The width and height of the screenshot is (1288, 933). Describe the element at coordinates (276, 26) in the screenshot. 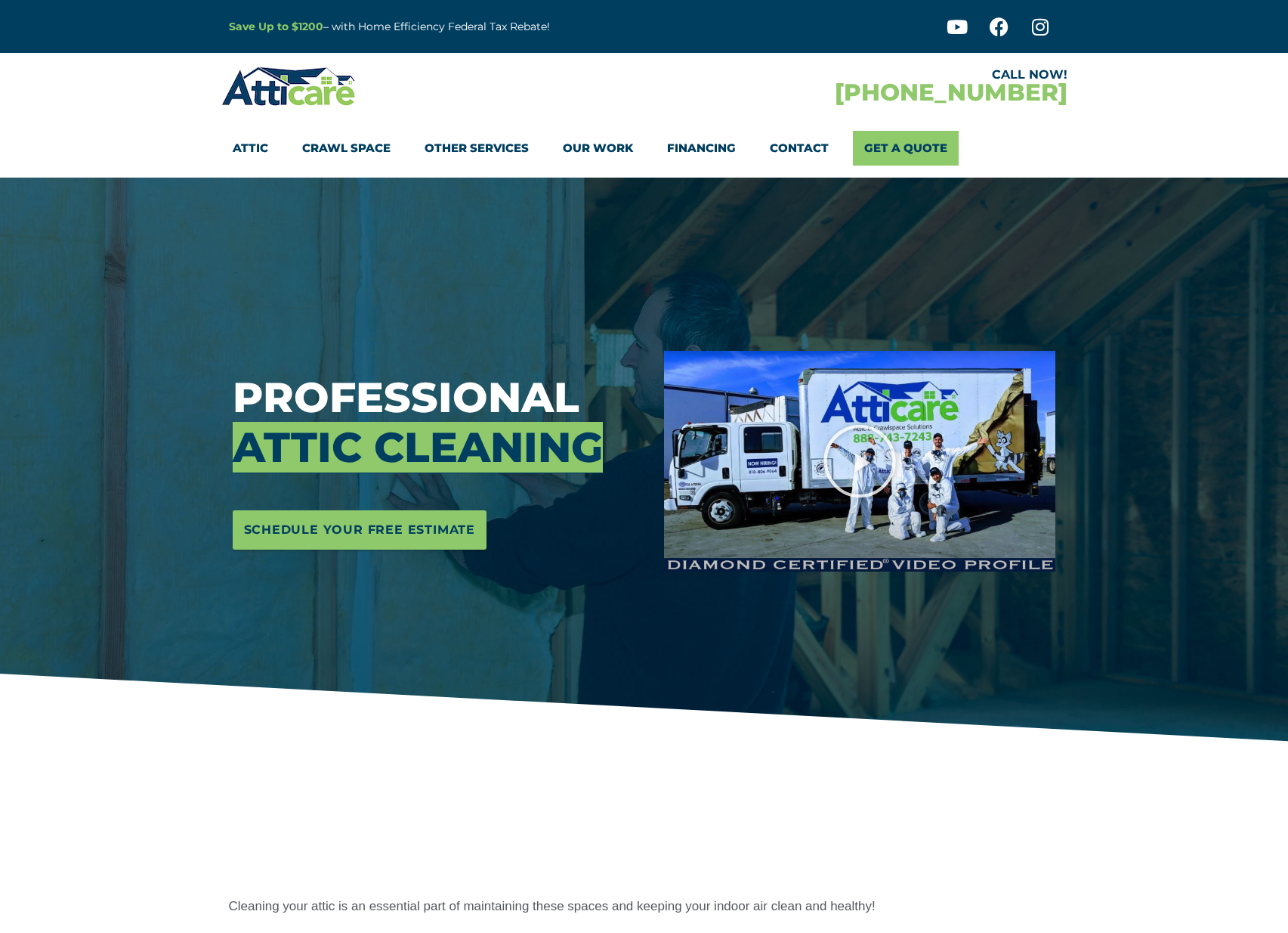

I see `strong: Save Up to $1200` at that location.